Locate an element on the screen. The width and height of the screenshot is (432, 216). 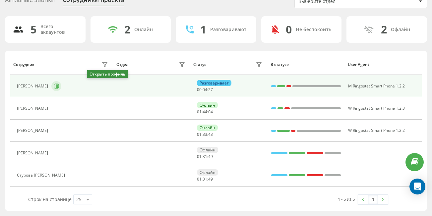
div: 0 is located at coordinates (289, 29).